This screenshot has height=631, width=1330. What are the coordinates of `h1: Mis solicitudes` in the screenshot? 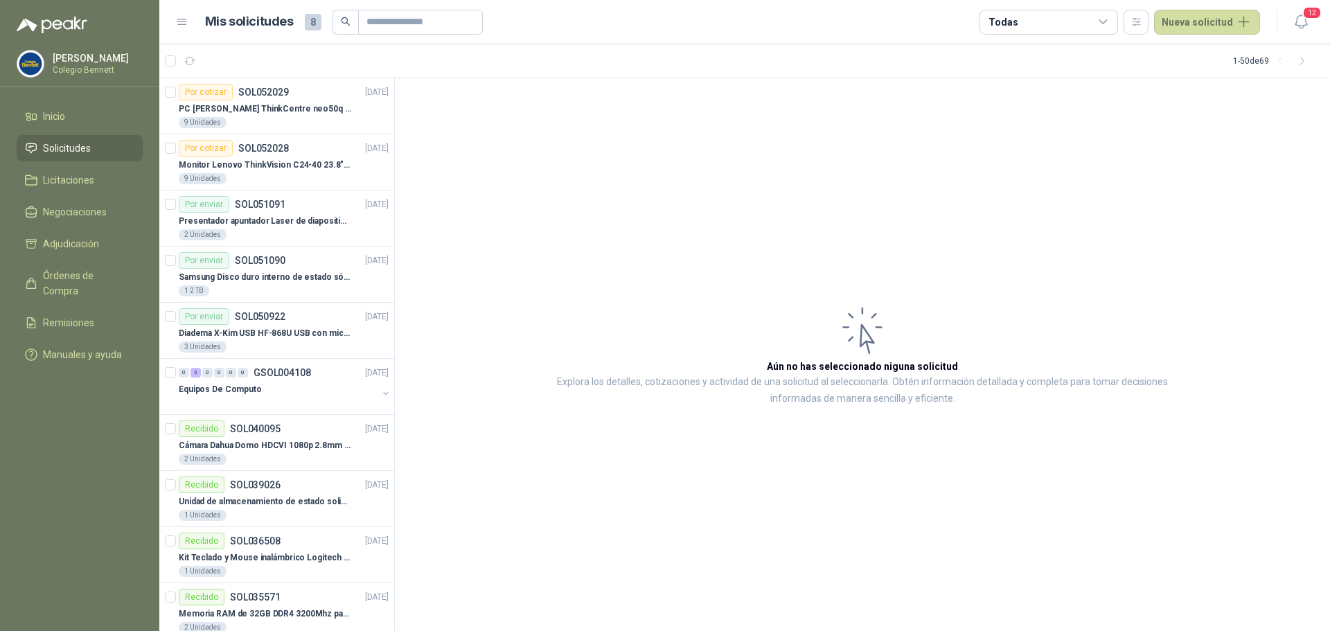 It's located at (249, 21).